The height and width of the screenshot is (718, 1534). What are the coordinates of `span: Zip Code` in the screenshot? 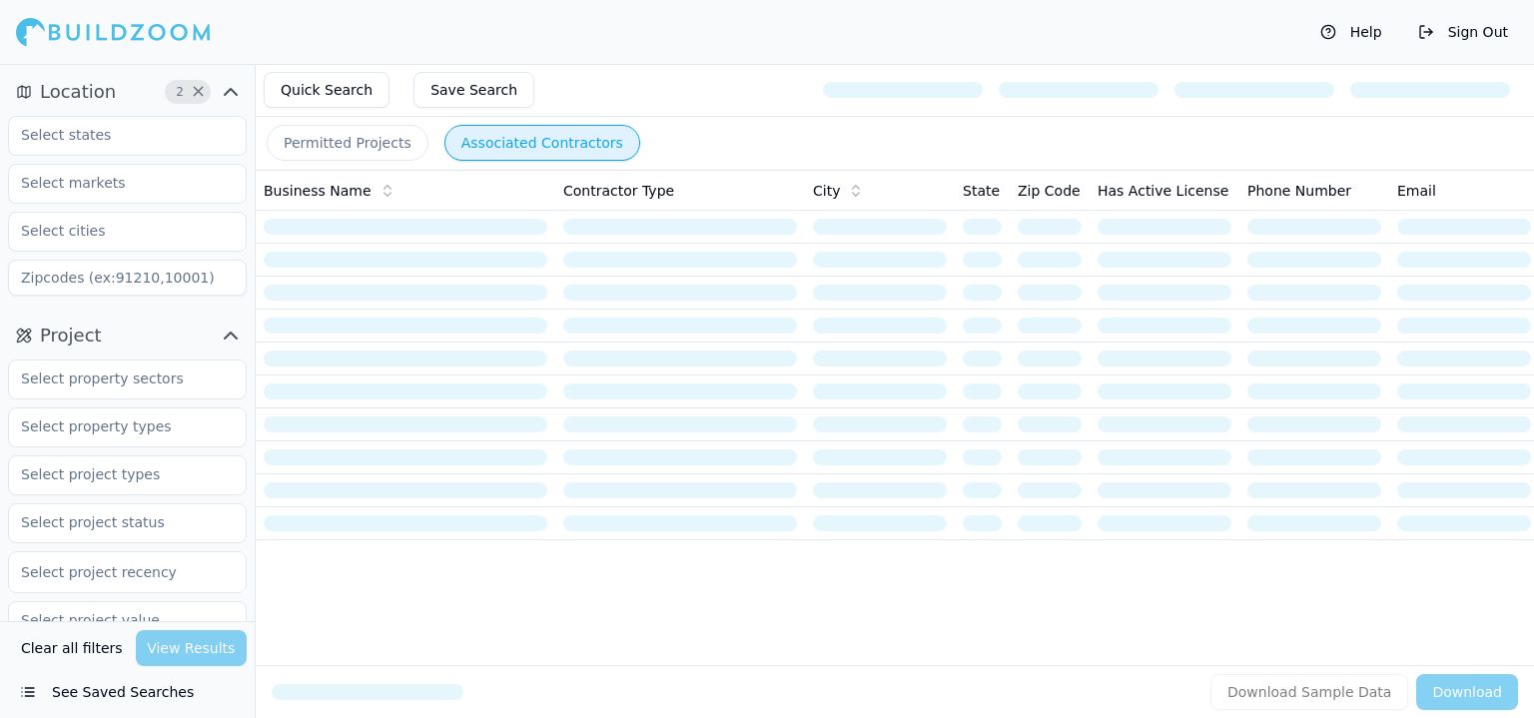 It's located at (1049, 191).